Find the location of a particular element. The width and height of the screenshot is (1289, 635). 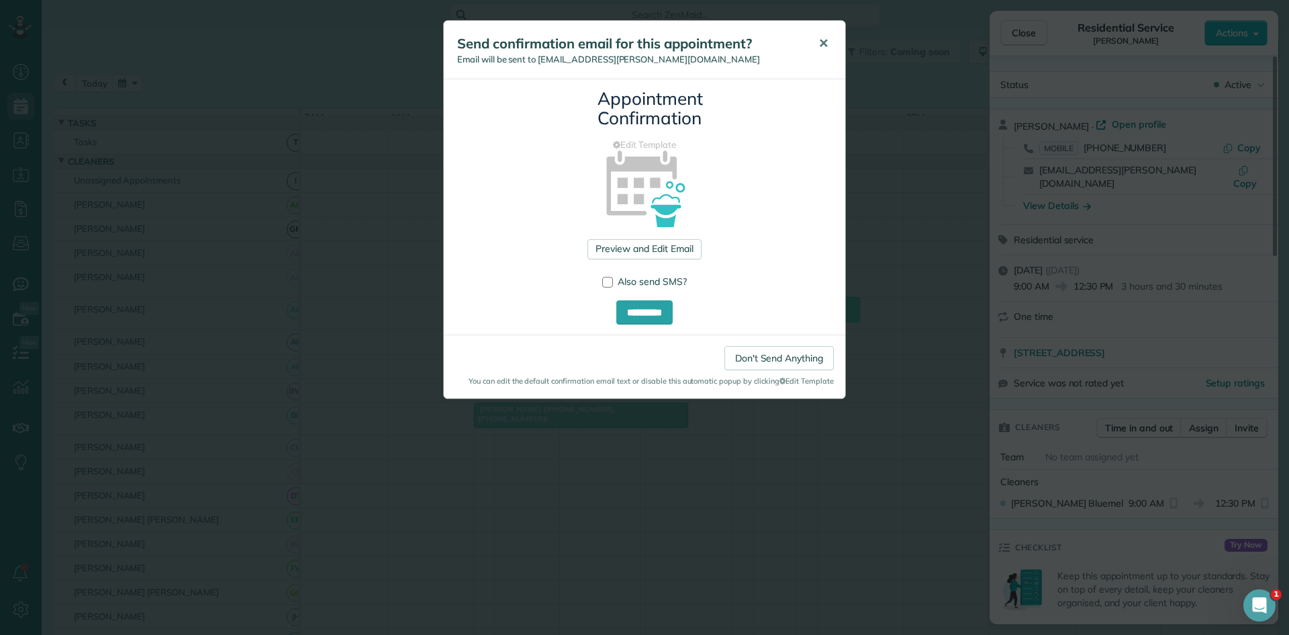

h3: Appointment Confirmation is located at coordinates (645, 108).